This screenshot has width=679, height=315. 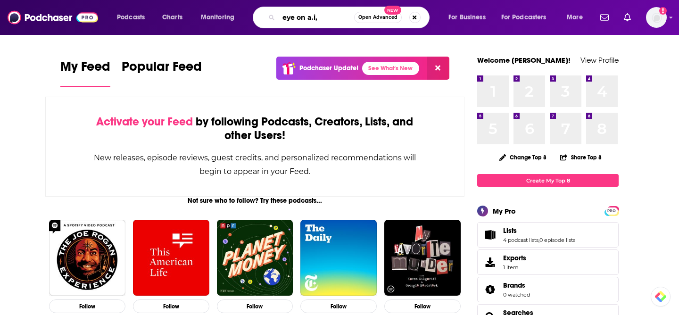 What do you see at coordinates (390, 68) in the screenshot?
I see `a: See What's New` at bounding box center [390, 68].